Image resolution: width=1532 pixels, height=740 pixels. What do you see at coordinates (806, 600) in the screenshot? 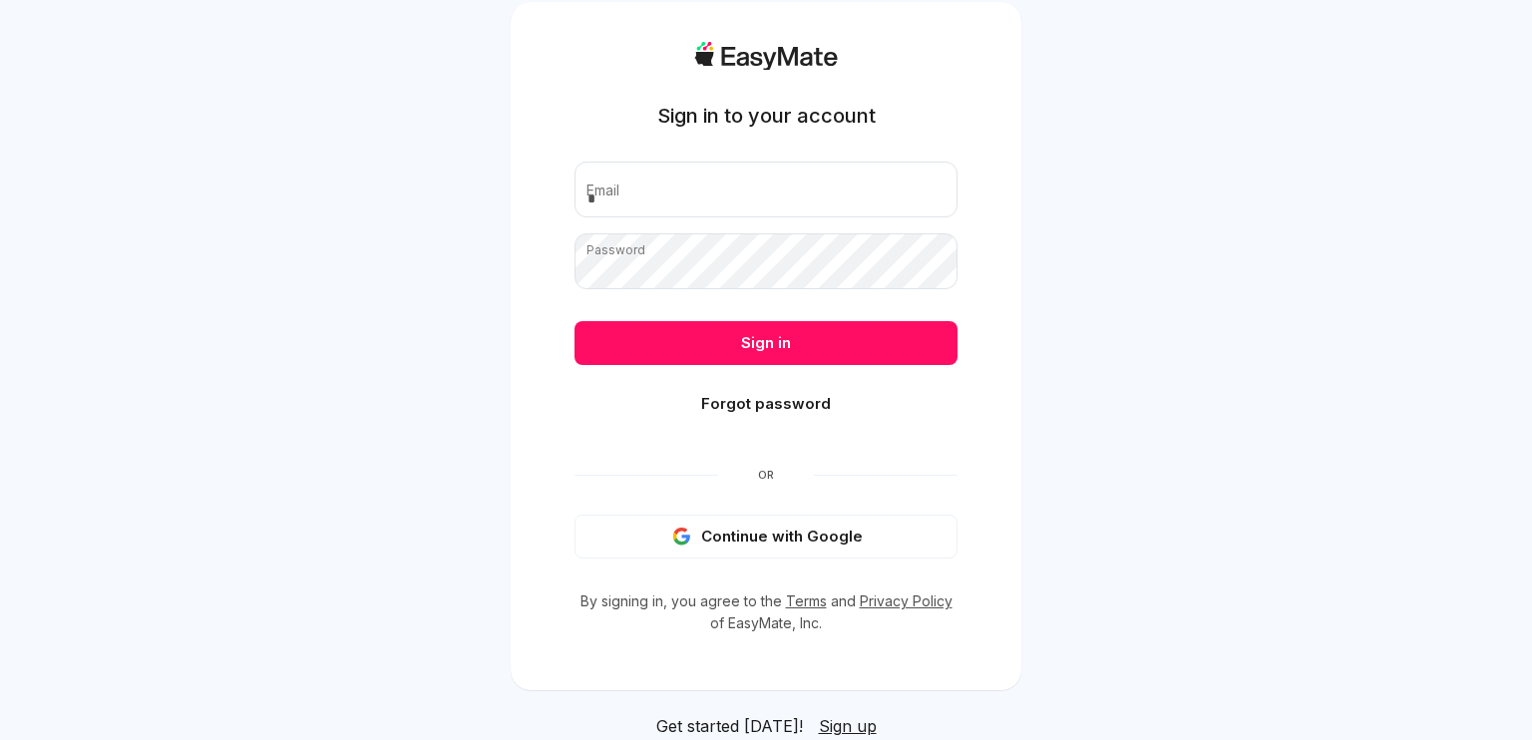
I see `a: Terms` at bounding box center [806, 600].